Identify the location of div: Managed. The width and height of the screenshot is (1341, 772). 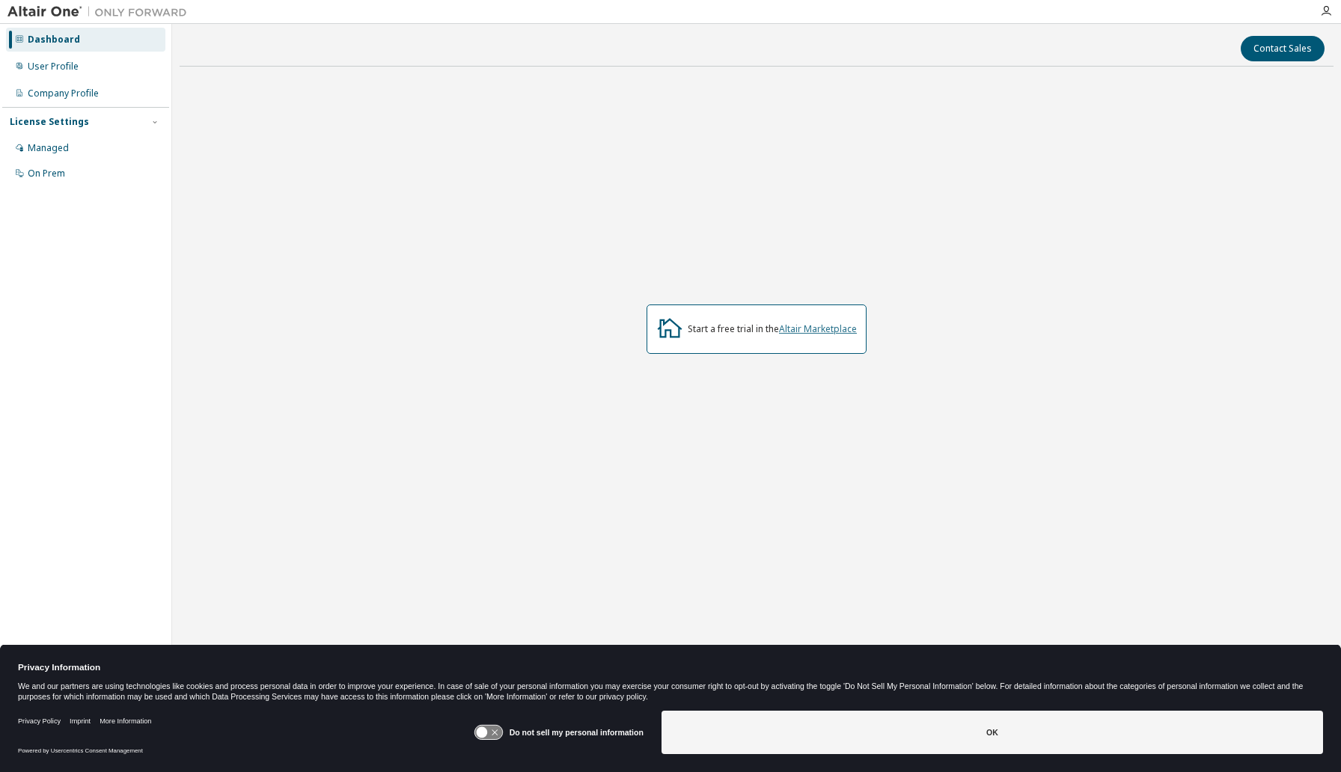
(48, 148).